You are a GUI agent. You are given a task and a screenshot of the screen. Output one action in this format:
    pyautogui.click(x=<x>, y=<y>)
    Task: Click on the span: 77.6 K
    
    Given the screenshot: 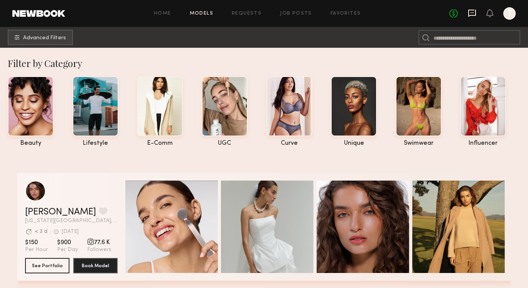 What is the action you would take?
    pyautogui.click(x=99, y=243)
    